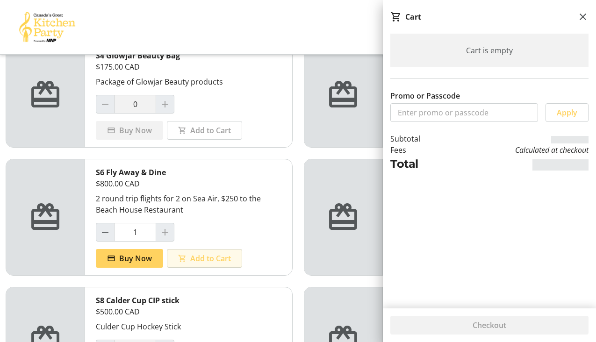 The width and height of the screenshot is (596, 342). I want to click on div: Culder Cup Hockey Stick, so click(188, 327).